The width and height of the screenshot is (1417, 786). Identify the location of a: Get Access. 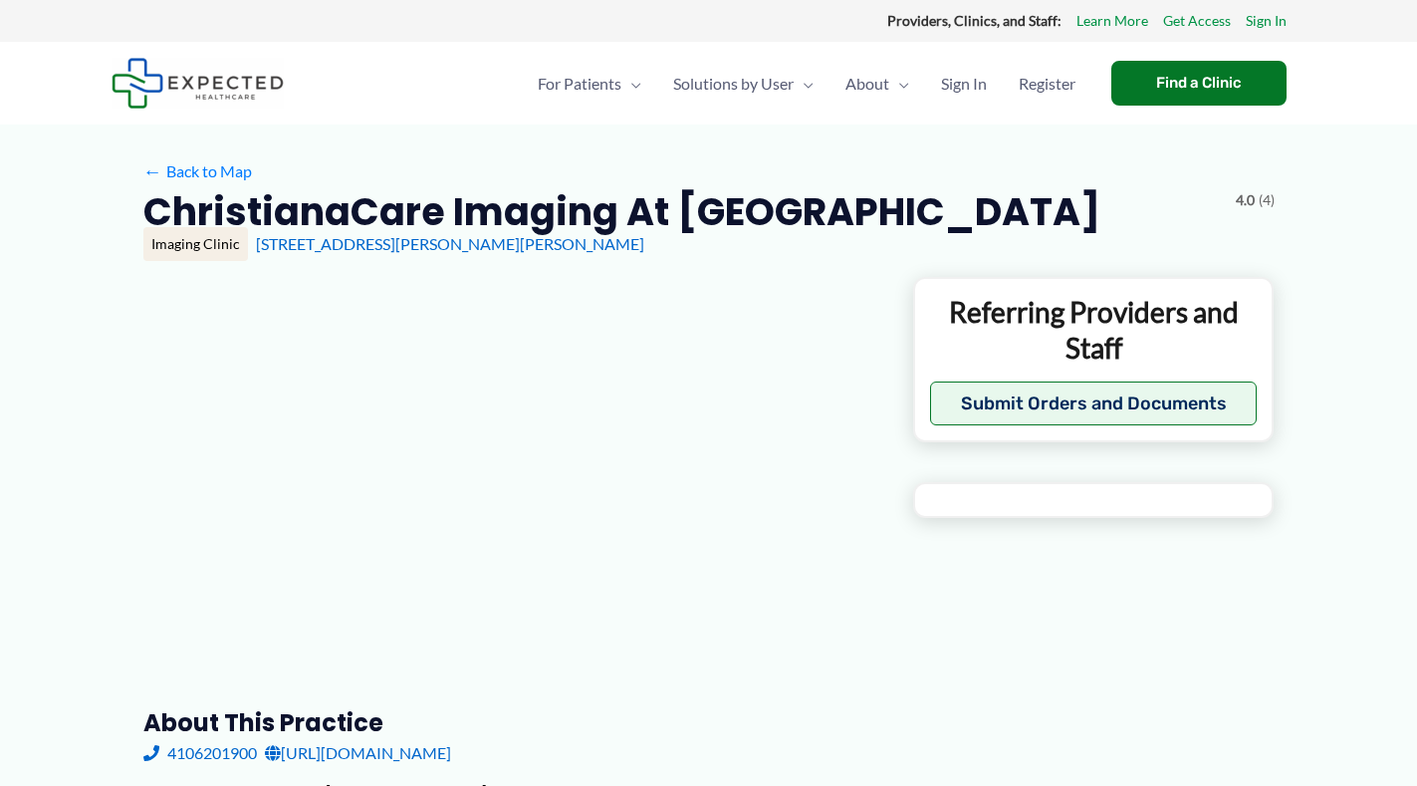
(1197, 21).